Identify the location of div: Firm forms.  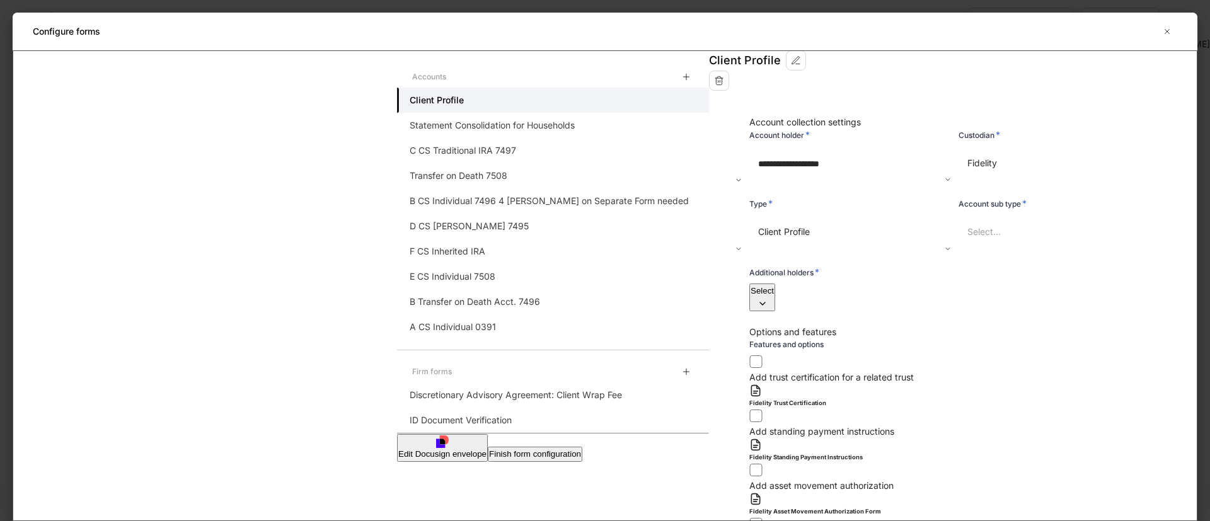
(432, 371).